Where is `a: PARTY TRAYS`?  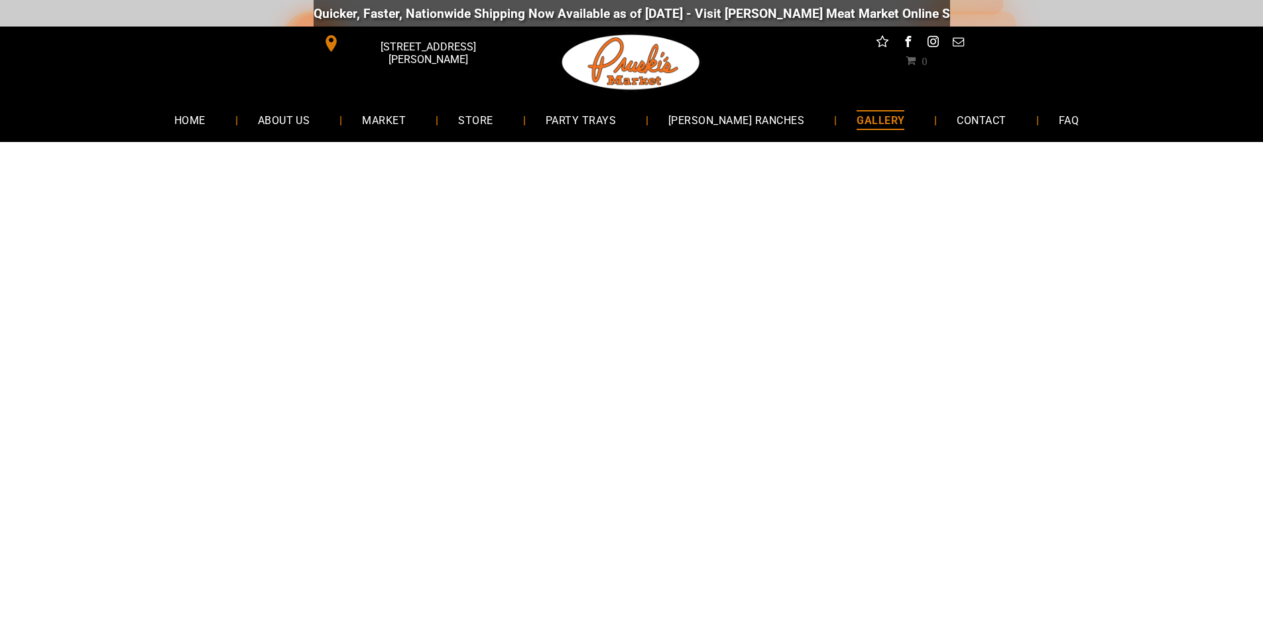 a: PARTY TRAYS is located at coordinates (581, 119).